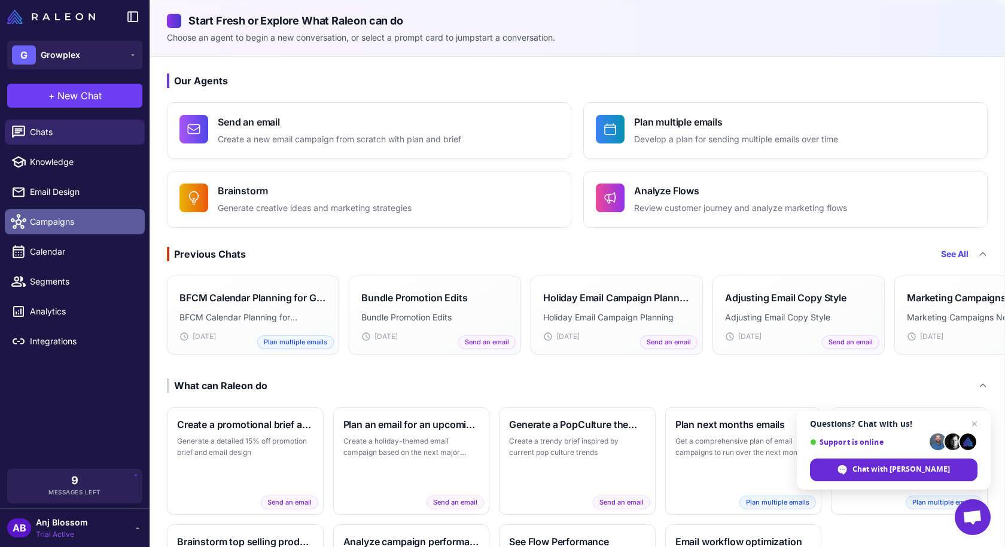  I want to click on span: Messages Left, so click(75, 492).